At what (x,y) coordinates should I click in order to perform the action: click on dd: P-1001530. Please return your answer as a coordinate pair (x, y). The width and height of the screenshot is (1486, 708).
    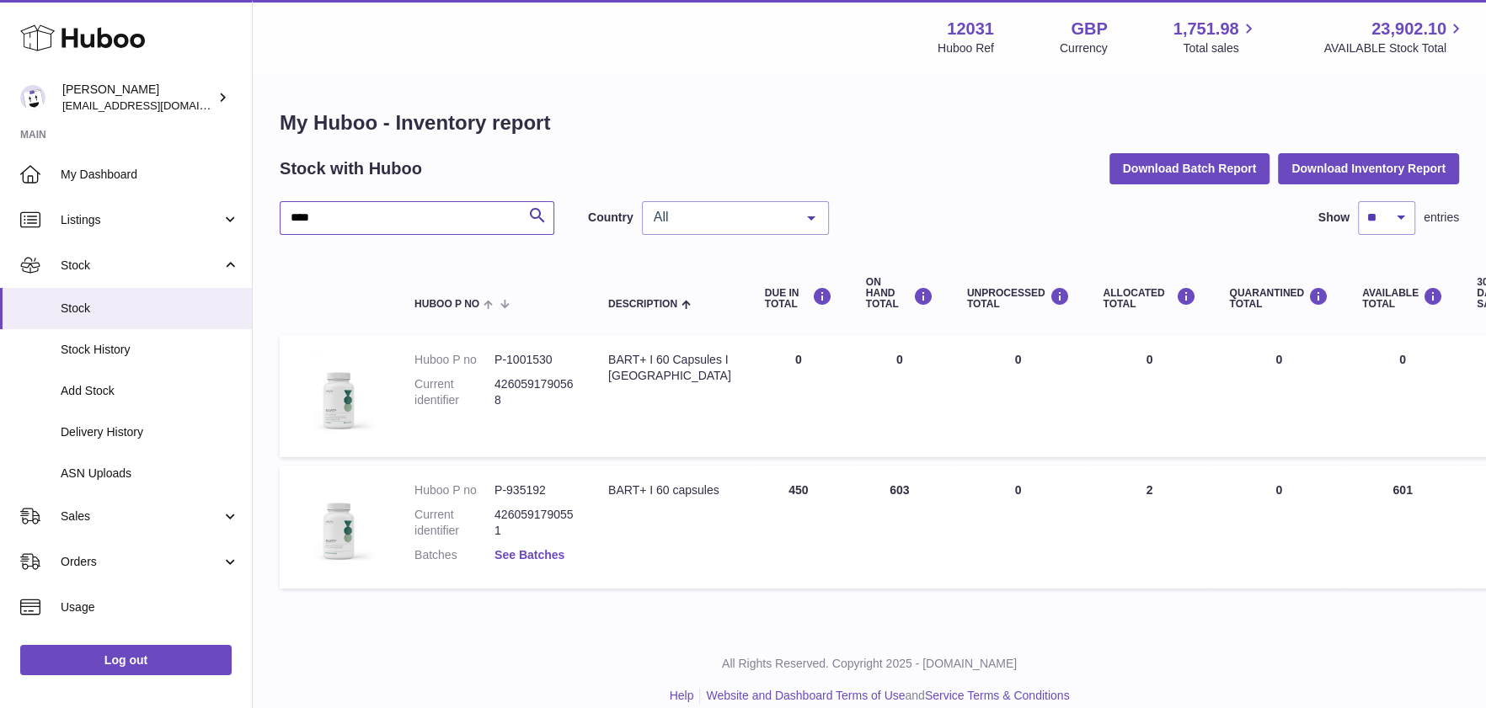
    Looking at the image, I should click on (534, 360).